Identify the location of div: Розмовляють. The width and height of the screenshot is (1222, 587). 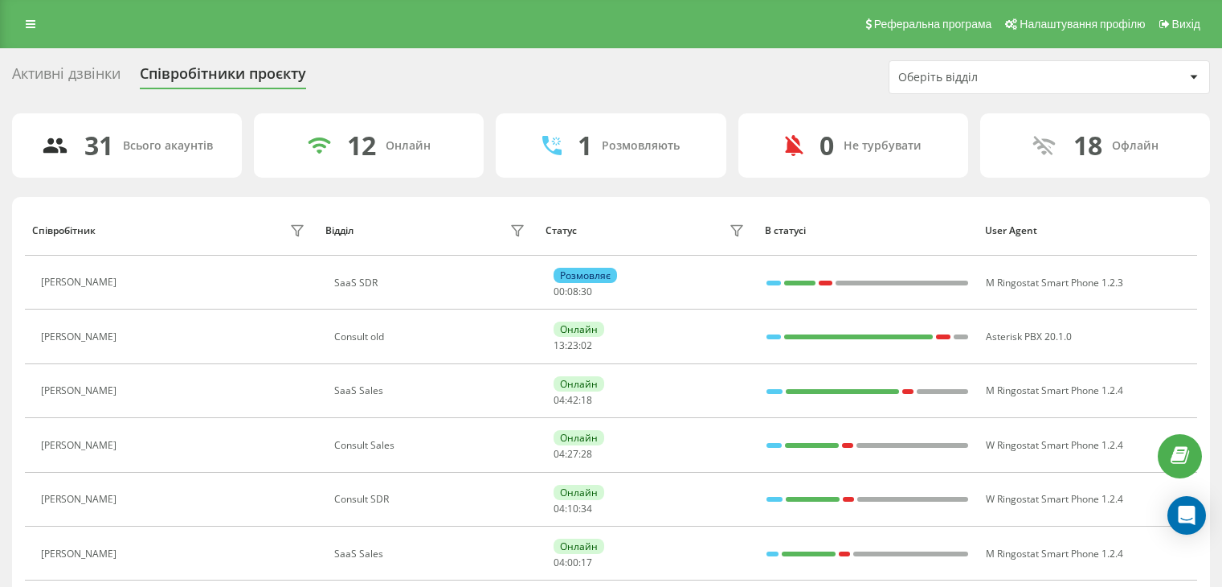
(641, 145).